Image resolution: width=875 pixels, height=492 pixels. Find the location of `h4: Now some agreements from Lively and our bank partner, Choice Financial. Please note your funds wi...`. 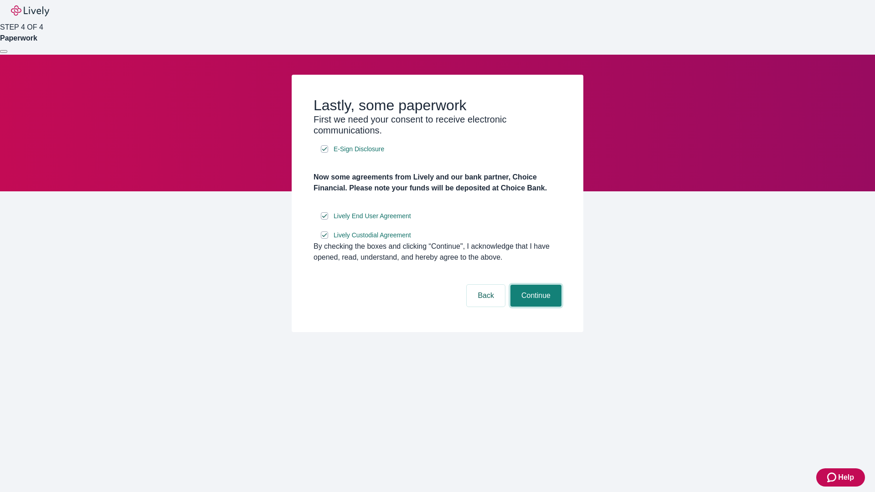

h4: Now some agreements from Lively and our bank partner, Choice Financial. Please note your funds wi... is located at coordinates (437, 183).